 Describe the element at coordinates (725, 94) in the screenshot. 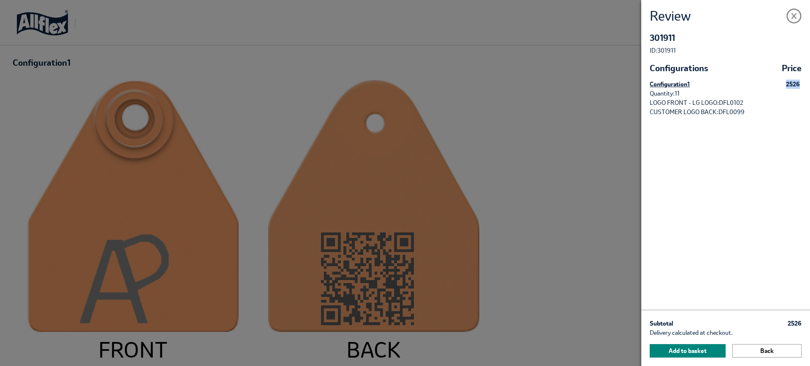

I see `div: Quantity : 11` at that location.